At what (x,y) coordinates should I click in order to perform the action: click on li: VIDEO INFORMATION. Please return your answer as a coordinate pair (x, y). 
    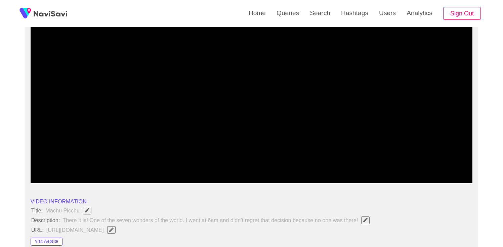
    Looking at the image, I should click on (251, 201).